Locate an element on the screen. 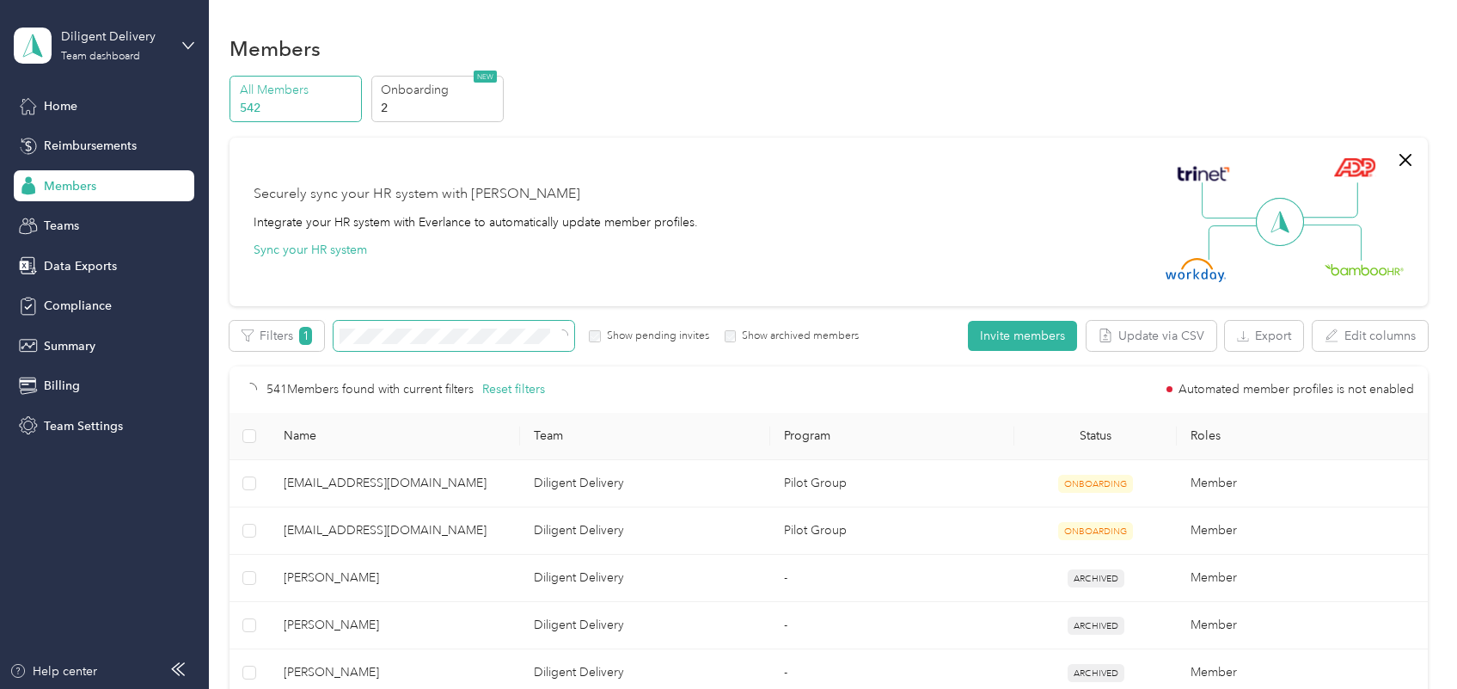 This screenshot has height=689, width=1457. div: Diligent Delivery is located at coordinates (114, 36).